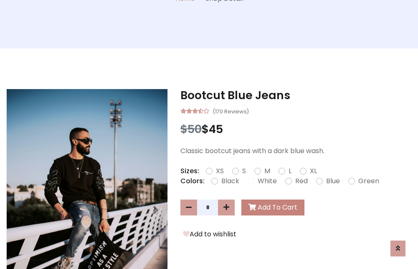  What do you see at coordinates (267, 181) in the screenshot?
I see `label: White` at bounding box center [267, 181].